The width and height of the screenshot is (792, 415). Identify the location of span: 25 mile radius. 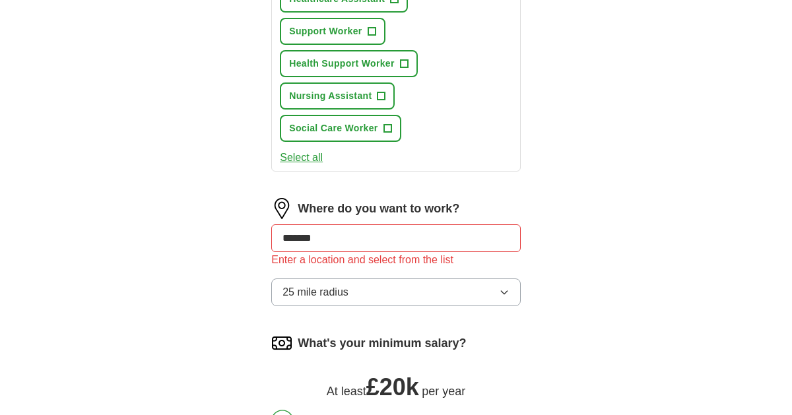
(315, 292).